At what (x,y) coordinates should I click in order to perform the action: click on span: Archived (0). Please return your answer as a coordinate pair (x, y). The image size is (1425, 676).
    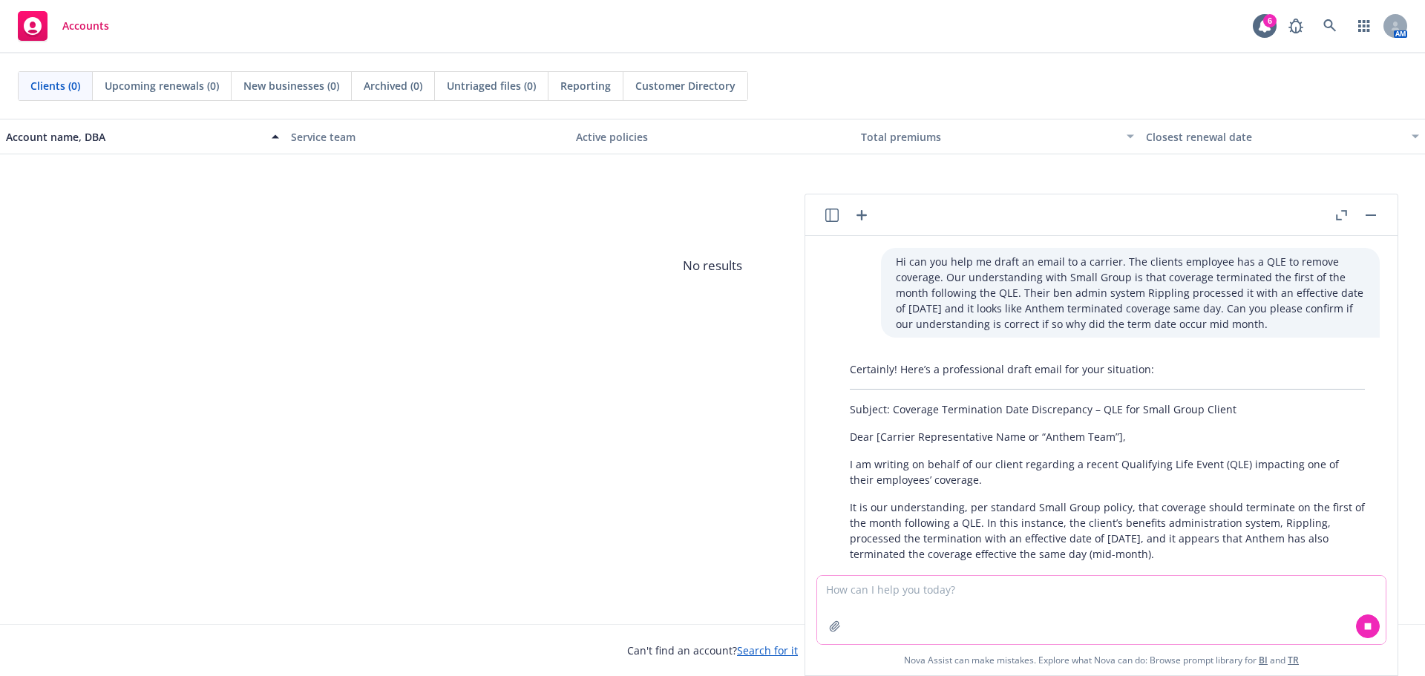
    Looking at the image, I should click on (393, 85).